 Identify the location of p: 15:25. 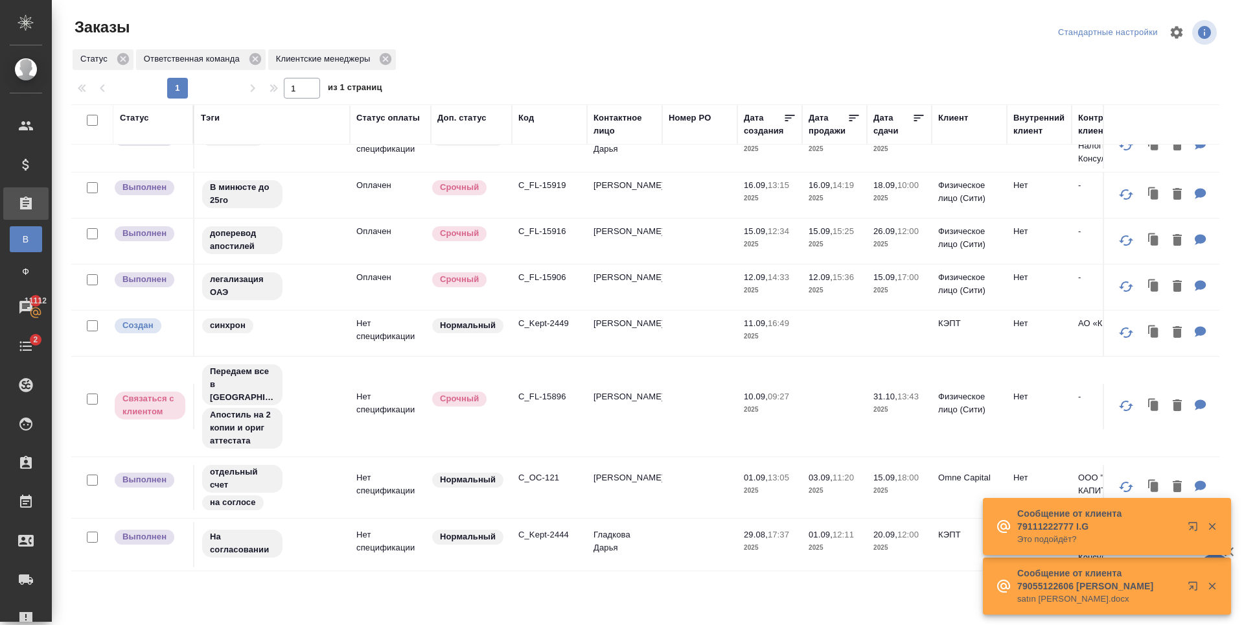
(843, 231).